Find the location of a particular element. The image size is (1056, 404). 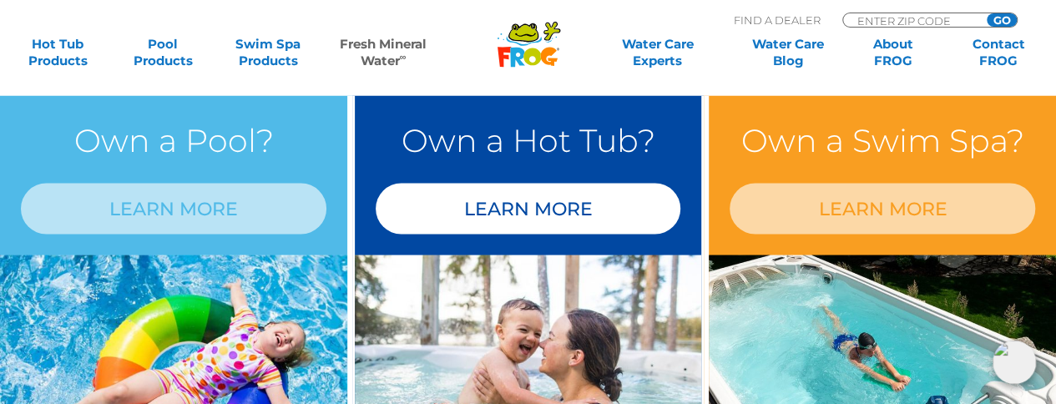

h3: Own a Pool? is located at coordinates (174, 141).